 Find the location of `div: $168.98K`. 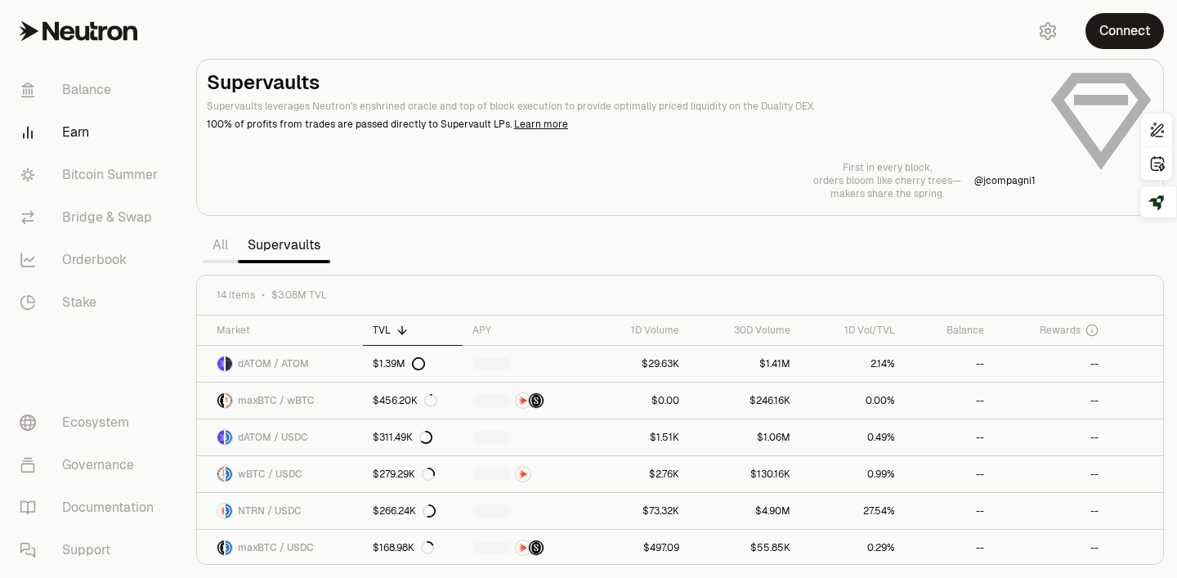

div: $168.98K is located at coordinates (403, 548).